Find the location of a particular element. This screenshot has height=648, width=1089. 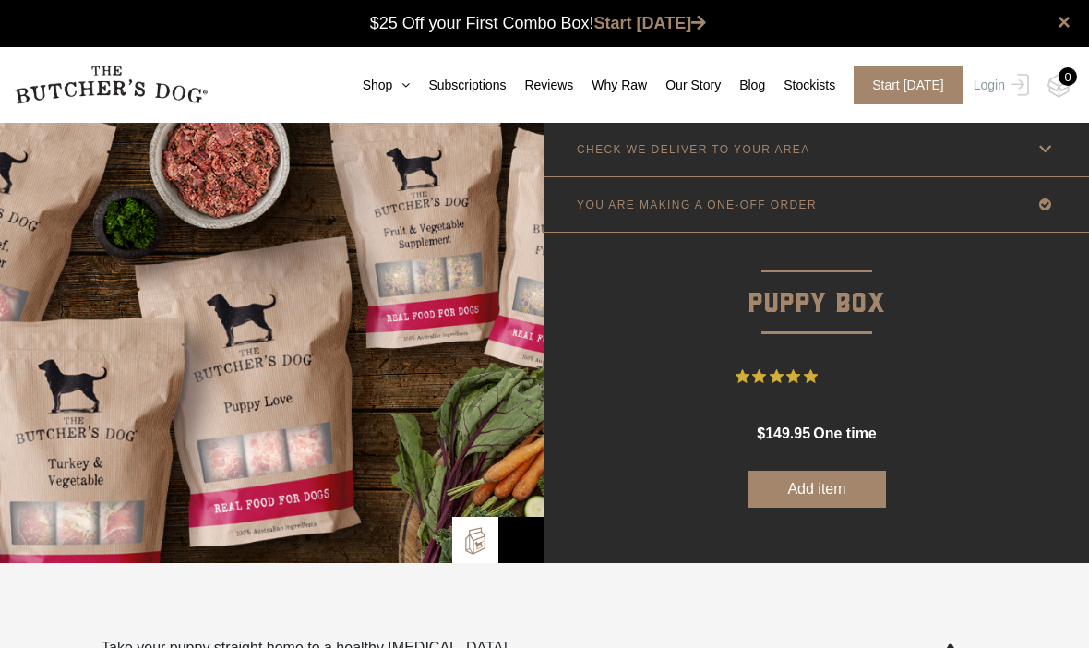

a: Why Raw is located at coordinates (610, 85).